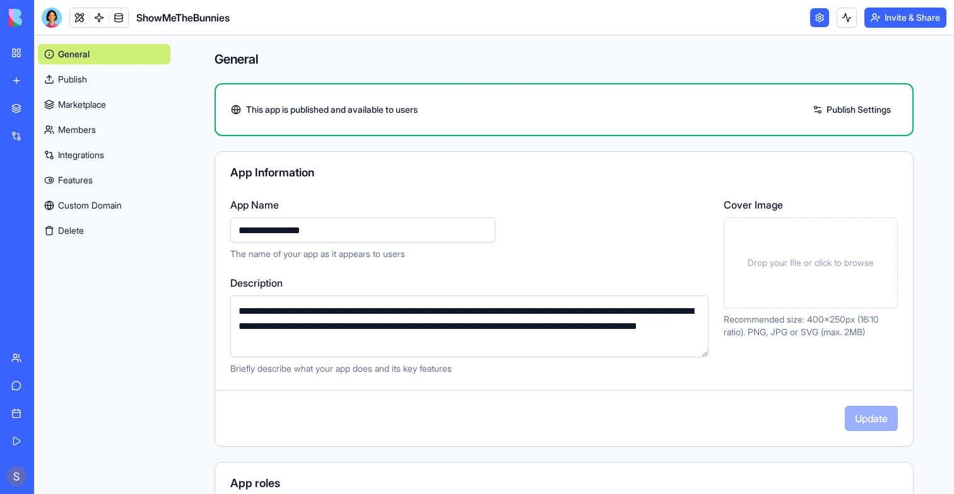  Describe the element at coordinates (851, 110) in the screenshot. I see `a: Publish Settings` at that location.